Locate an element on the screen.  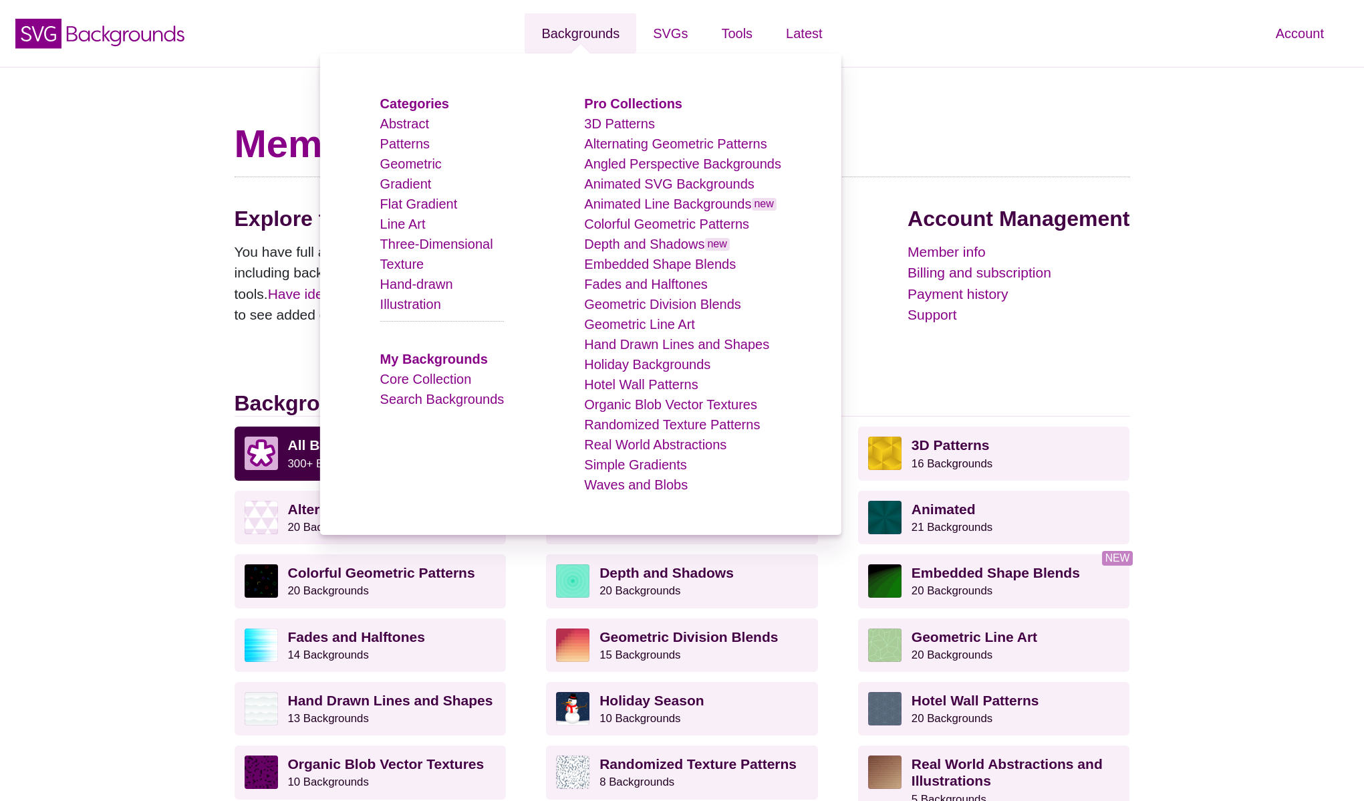
a: Support is located at coordinates (1019, 315).